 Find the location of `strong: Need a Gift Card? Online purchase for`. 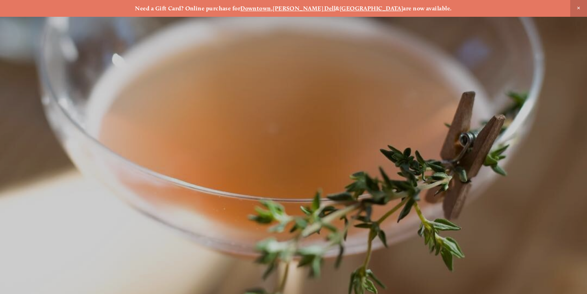

strong: Need a Gift Card? Online purchase for is located at coordinates (188, 8).